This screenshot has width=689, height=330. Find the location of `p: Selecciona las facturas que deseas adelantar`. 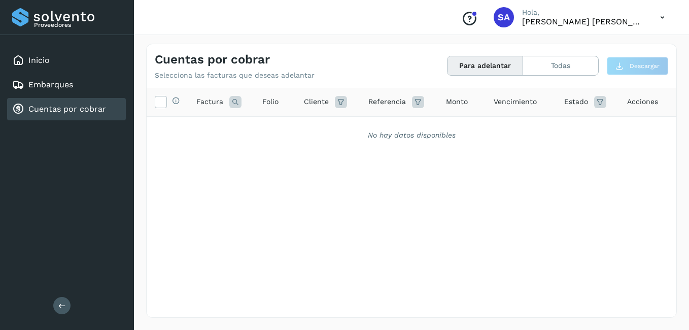

p: Selecciona las facturas que deseas adelantar is located at coordinates (234, 75).